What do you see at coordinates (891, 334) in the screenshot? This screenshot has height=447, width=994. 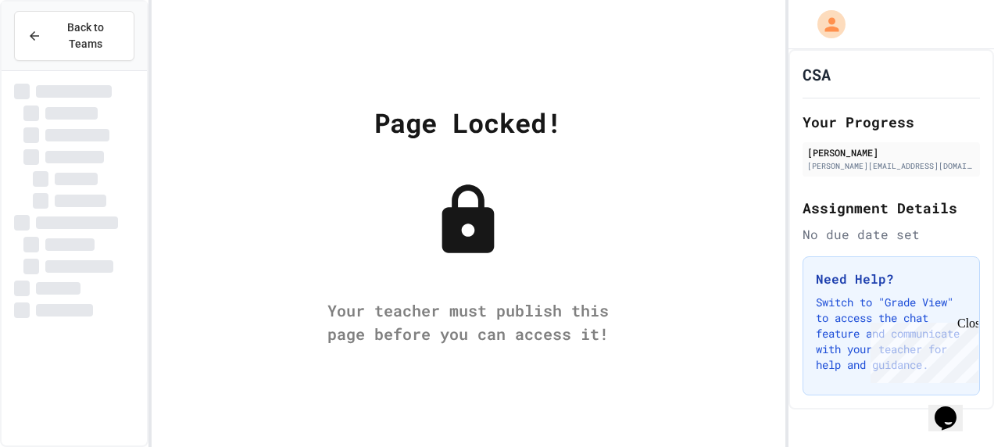 I see `p: Switch to "Grade View" to access the chat feature and communicate with your teacher for help and ...` at bounding box center [891, 334].